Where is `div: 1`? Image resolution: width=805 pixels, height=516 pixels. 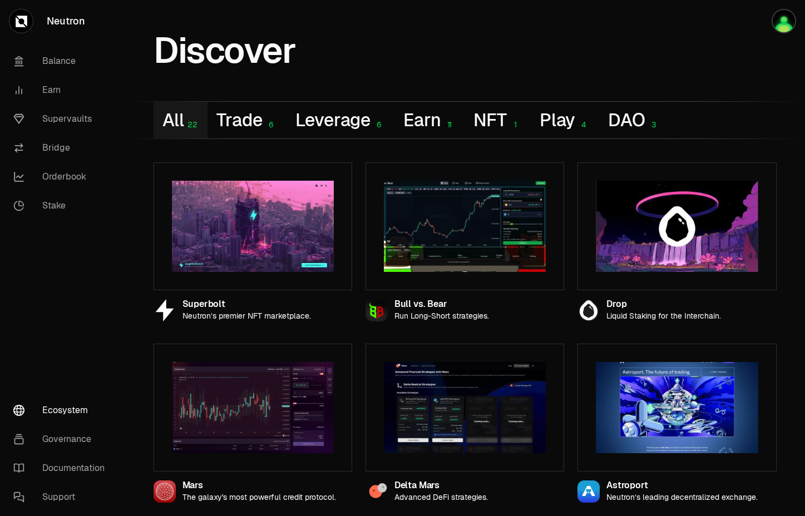
div: 1 is located at coordinates (514, 125).